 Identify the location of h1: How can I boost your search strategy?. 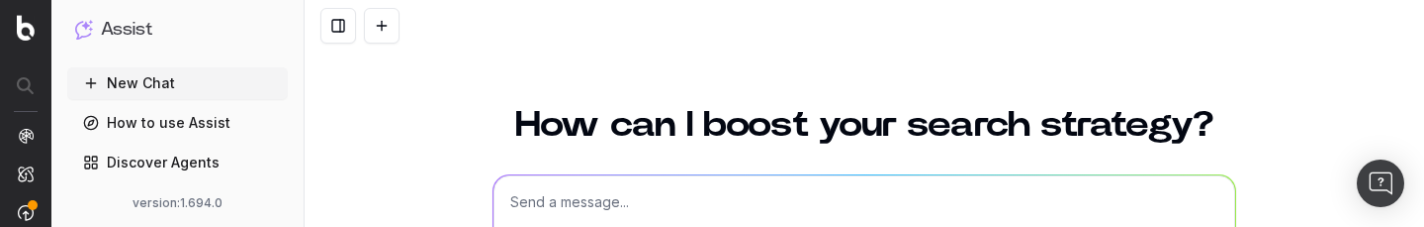
(865, 125).